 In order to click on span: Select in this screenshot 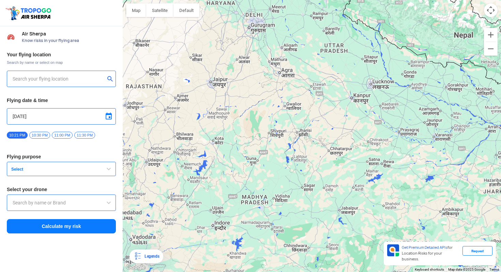, I will do `click(51, 169)`.